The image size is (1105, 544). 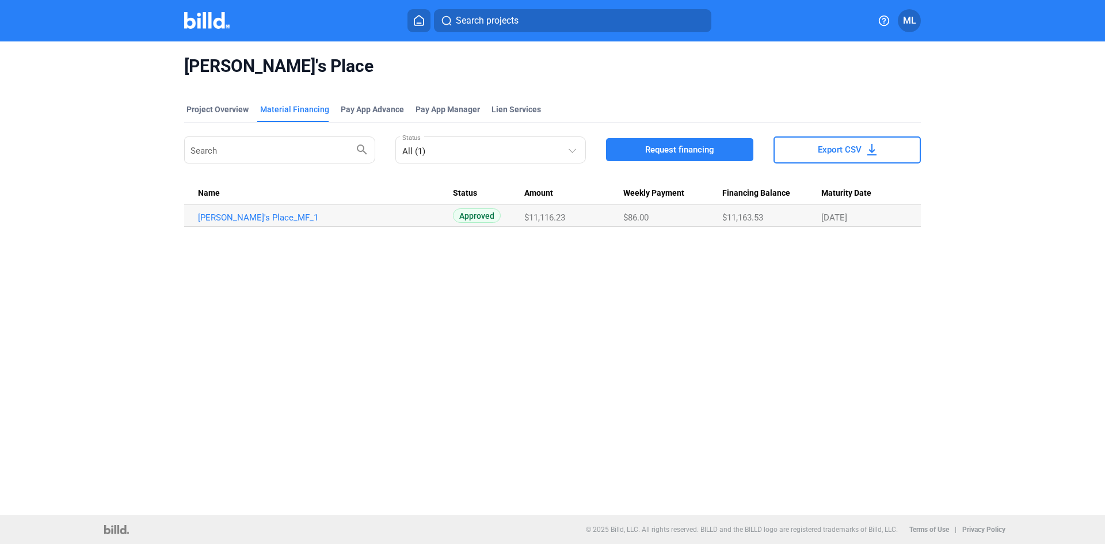 I want to click on span: $86.00, so click(x=636, y=218).